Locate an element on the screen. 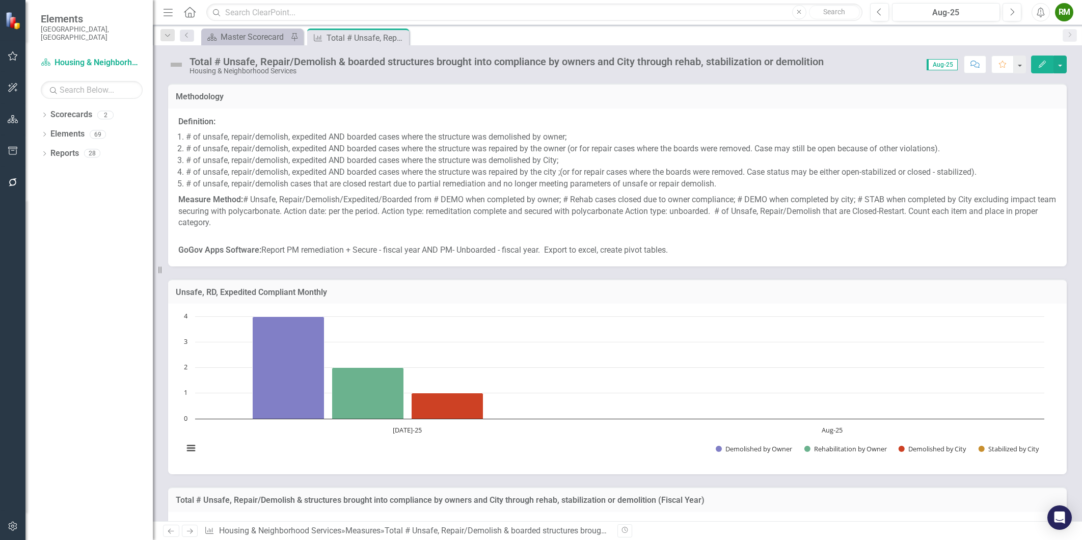 The image size is (1082, 540). div: Aug-25 is located at coordinates (946, 13).